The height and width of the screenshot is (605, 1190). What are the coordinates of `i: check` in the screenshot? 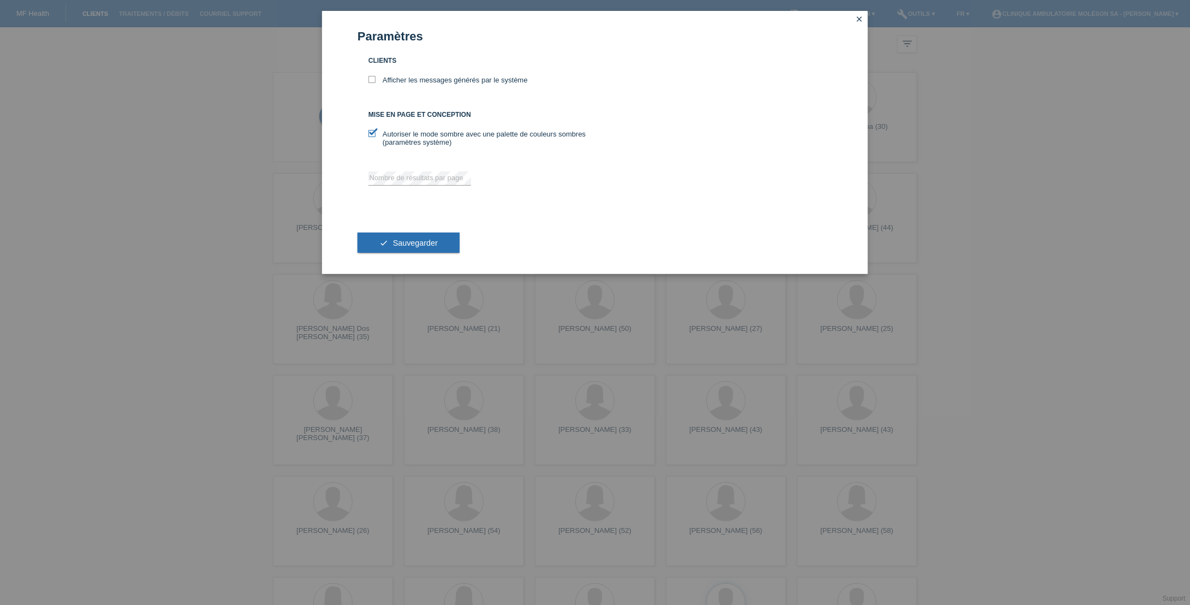 It's located at (384, 243).